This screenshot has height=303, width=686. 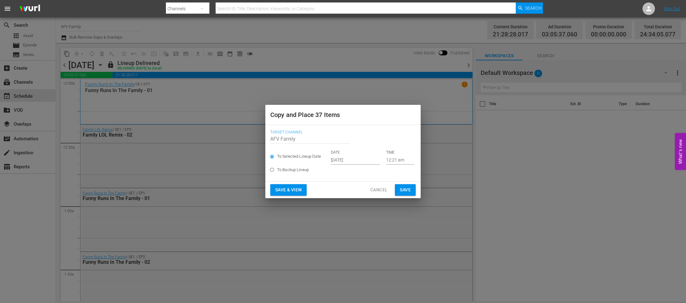 What do you see at coordinates (30, 9) in the screenshot?
I see `img: ans4CAIJ8jUAAAAAAAAAAAAAAAAAAAAAAAAgQb4GAAAAAAAAAAAAAAAAAAAAAAAAJMjXAAAAAAAAAAAAAAAAAAAAAAAAgAT5G...` at bounding box center [30, 9].